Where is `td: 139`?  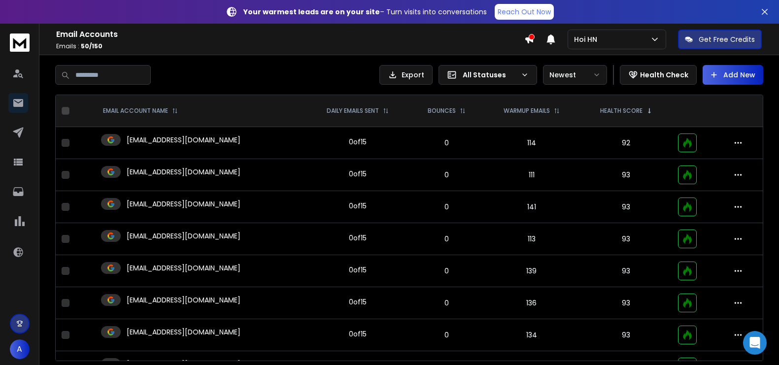 td: 139 is located at coordinates (531, 271).